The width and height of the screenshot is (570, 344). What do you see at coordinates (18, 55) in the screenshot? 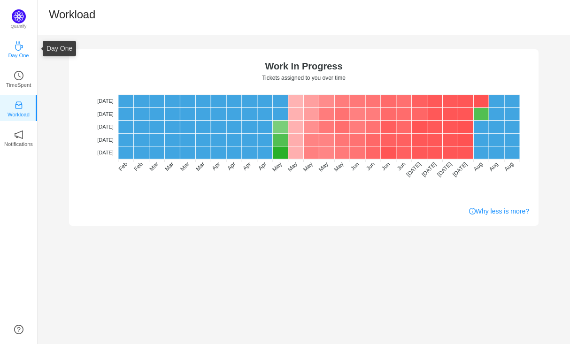
I see `p: Day One` at bounding box center [18, 55].